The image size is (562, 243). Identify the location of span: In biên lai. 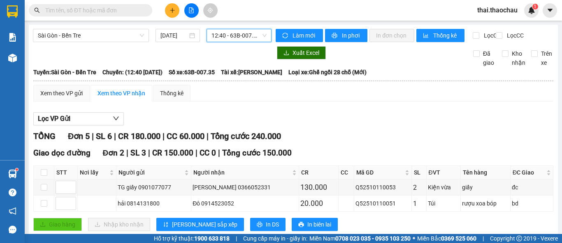
(320, 224).